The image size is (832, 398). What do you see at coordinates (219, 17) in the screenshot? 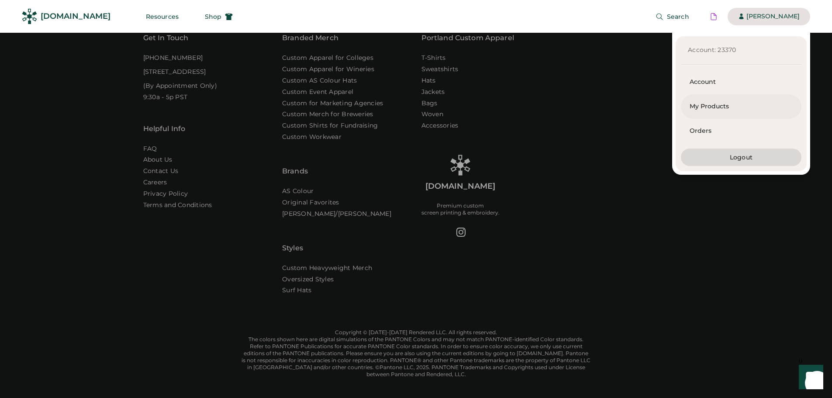
I see `button: Shop` at bounding box center [219, 17].